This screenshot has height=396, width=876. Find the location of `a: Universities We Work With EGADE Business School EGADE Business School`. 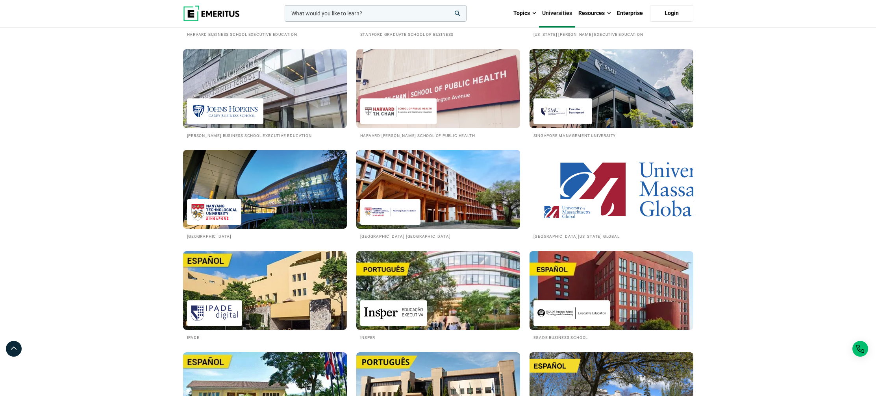

a: Universities We Work With EGADE Business School EGADE Business School is located at coordinates (611, 296).